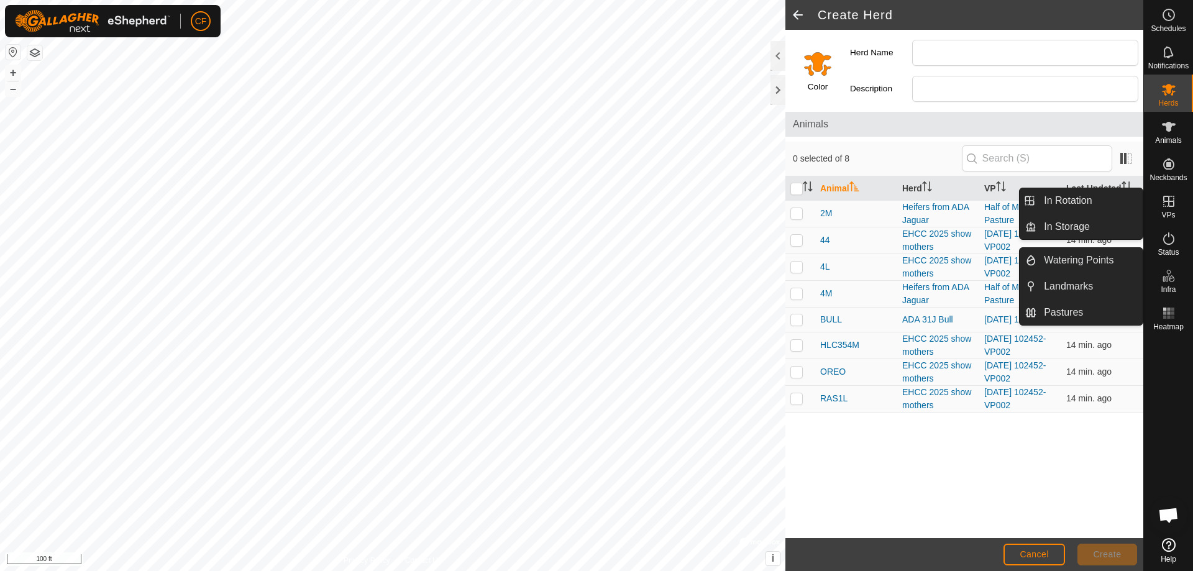 The image size is (1193, 571). Describe the element at coordinates (1168, 290) in the screenshot. I see `span: Infra` at that location.